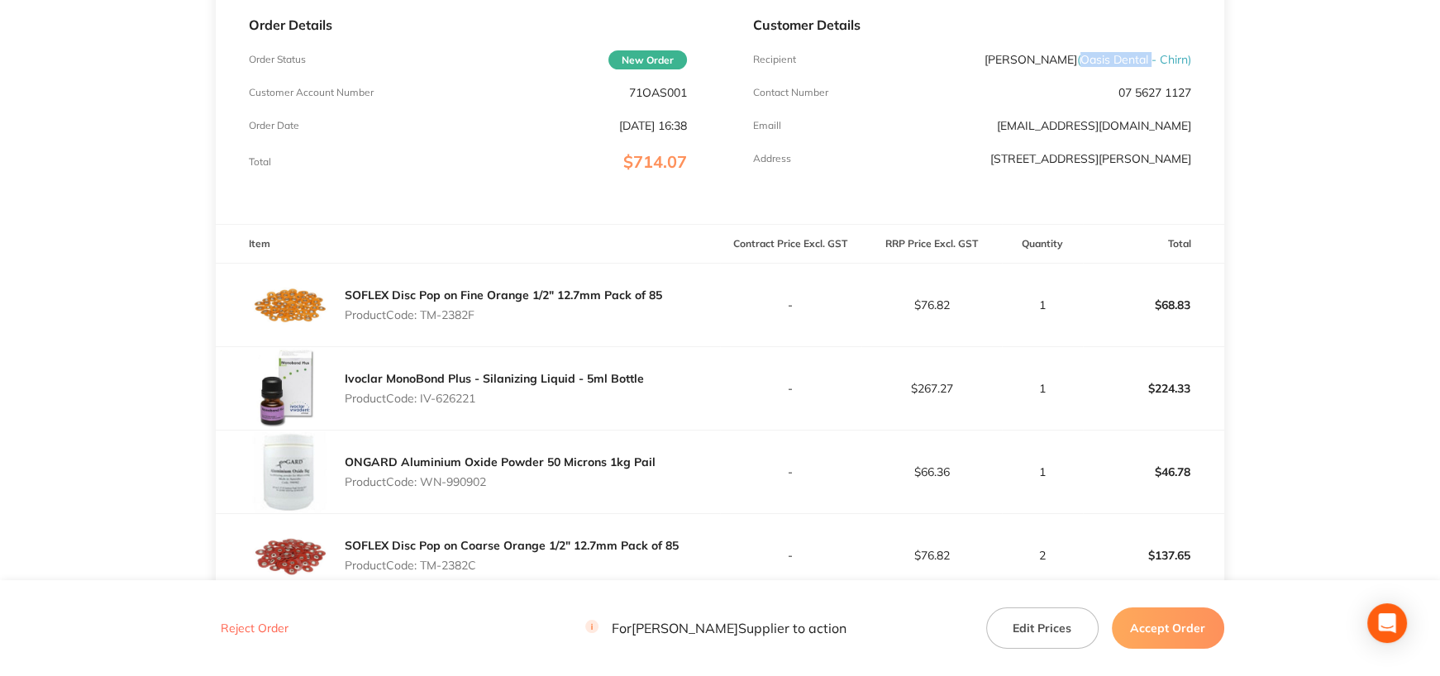 Image resolution: width=1440 pixels, height=676 pixels. I want to click on p: Emaill, so click(767, 126).